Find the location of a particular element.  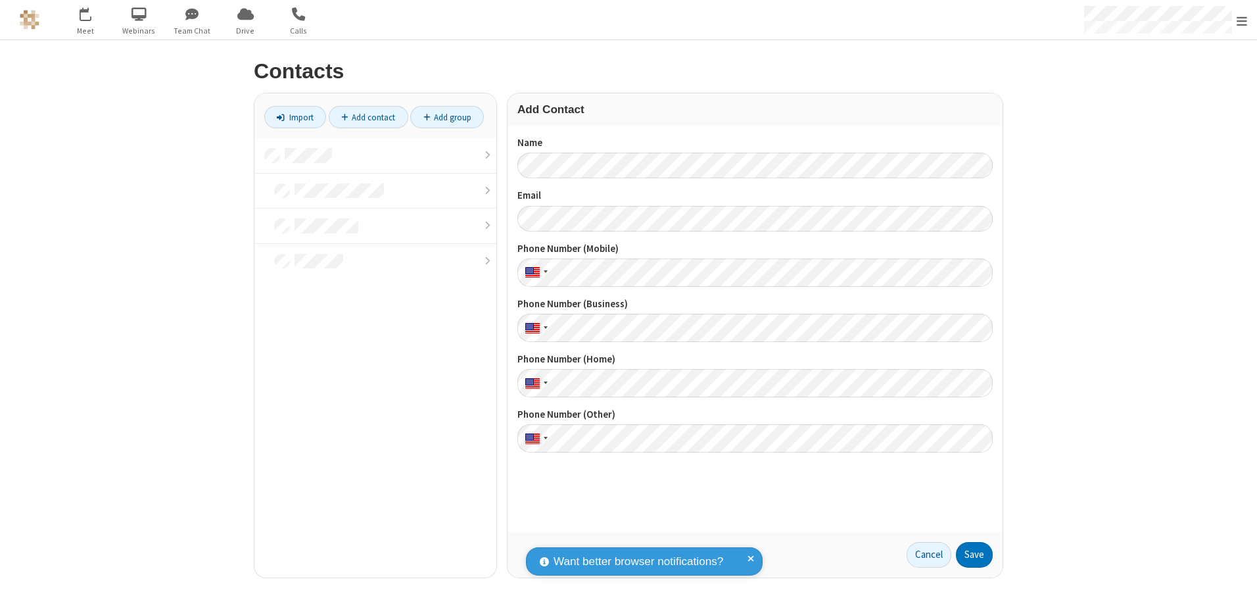

a: Add group is located at coordinates (447, 117).